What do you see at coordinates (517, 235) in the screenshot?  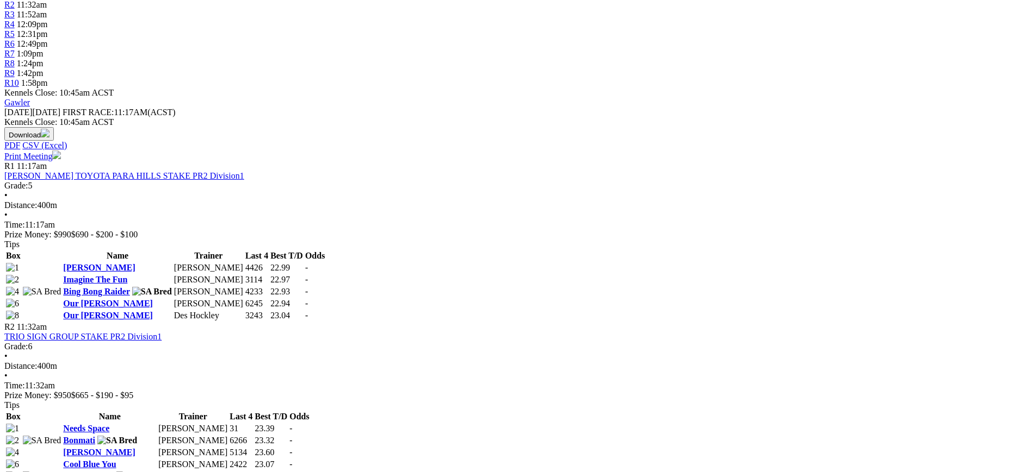 I see `div: Prize Money: $990` at bounding box center [517, 235].